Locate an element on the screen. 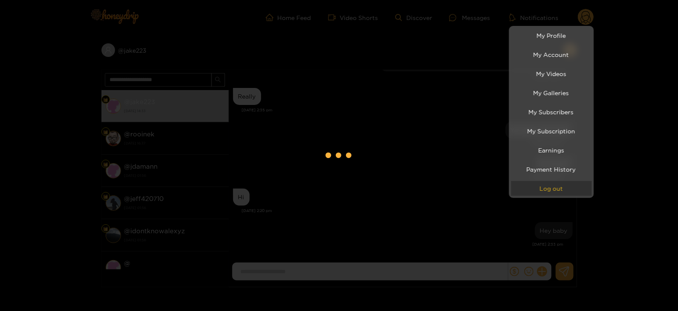 The image size is (678, 311). a: Payment History is located at coordinates (551, 169).